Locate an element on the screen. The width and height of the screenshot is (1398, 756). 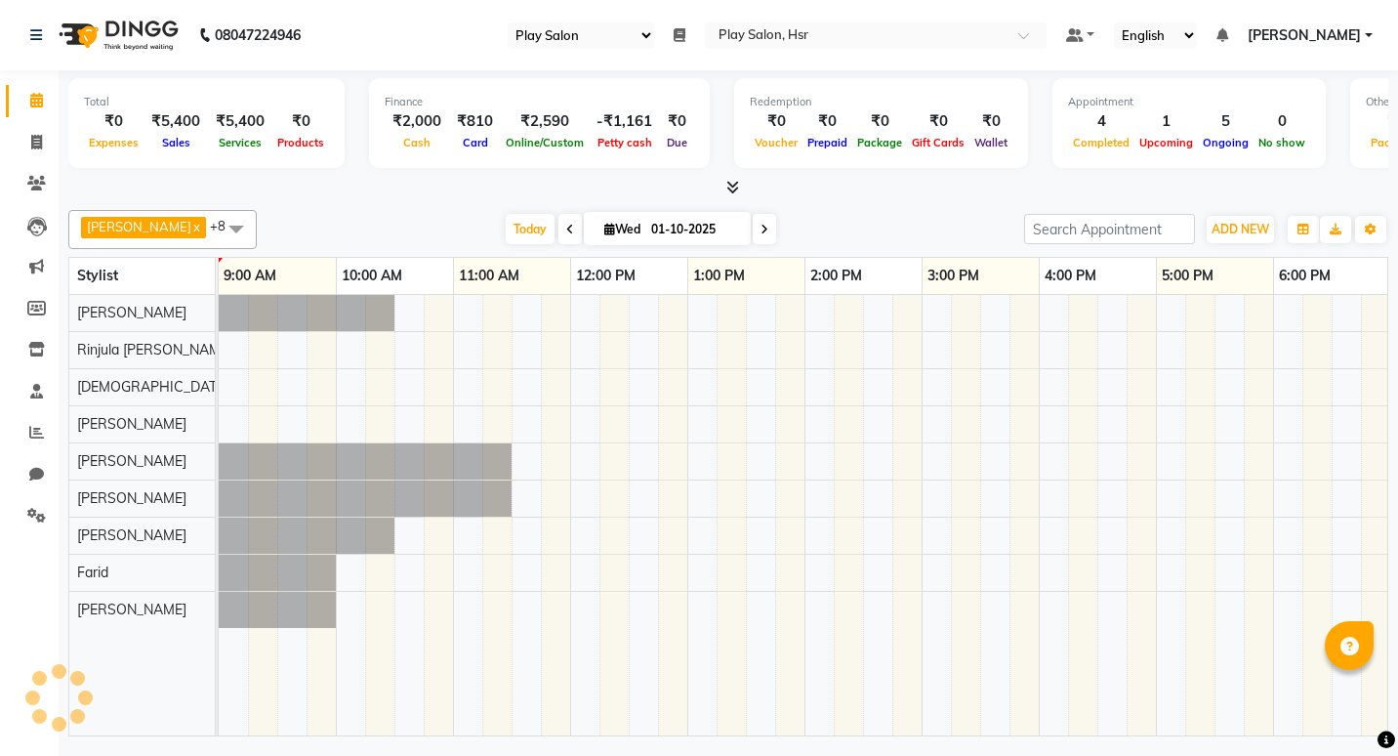
a: 12:00 PM is located at coordinates (605, 275).